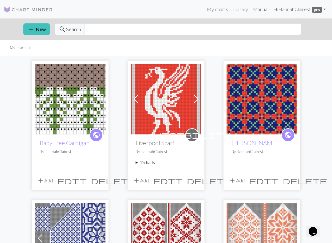 This screenshot has width=332, height=243. I want to click on img: Molly Sweater, so click(262, 99).